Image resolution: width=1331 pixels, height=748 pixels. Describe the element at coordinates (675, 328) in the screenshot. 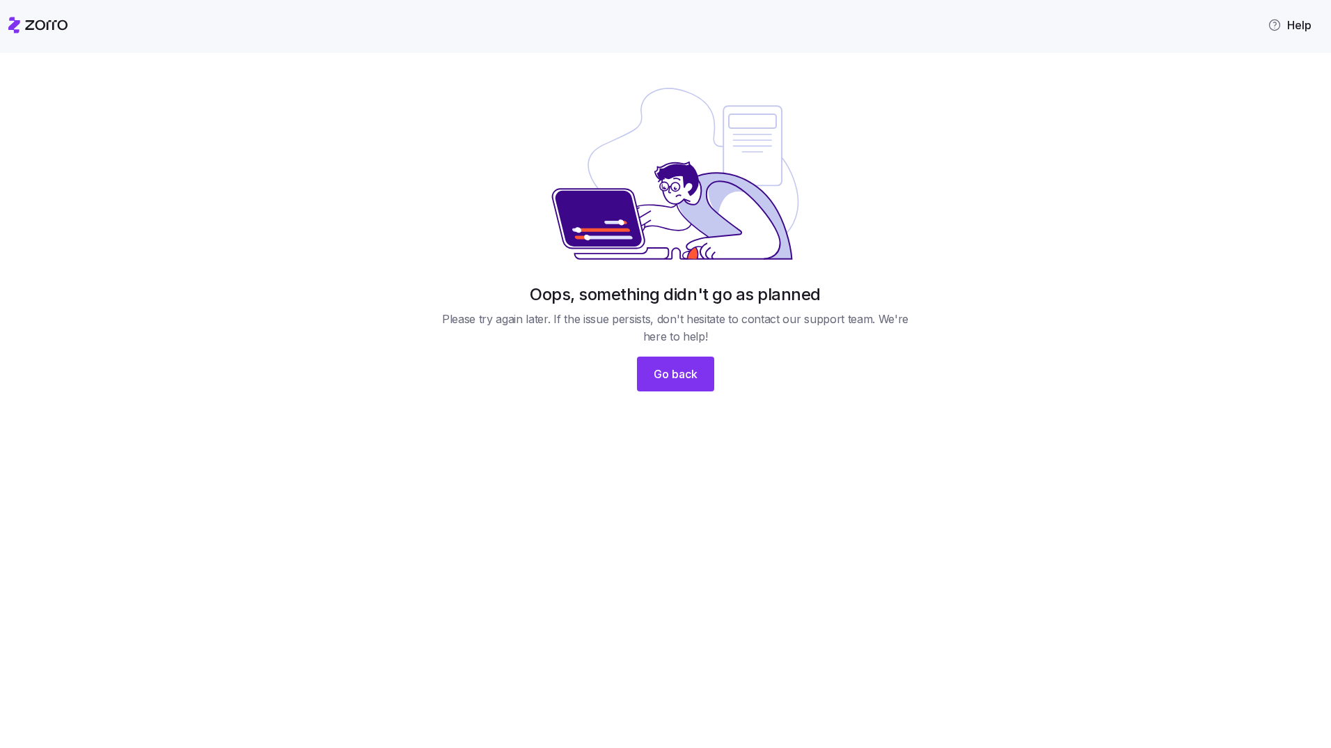

I see `span: Please try again later. If the issue persists, don't hesitate to contact our support team. We're ...` at that location.